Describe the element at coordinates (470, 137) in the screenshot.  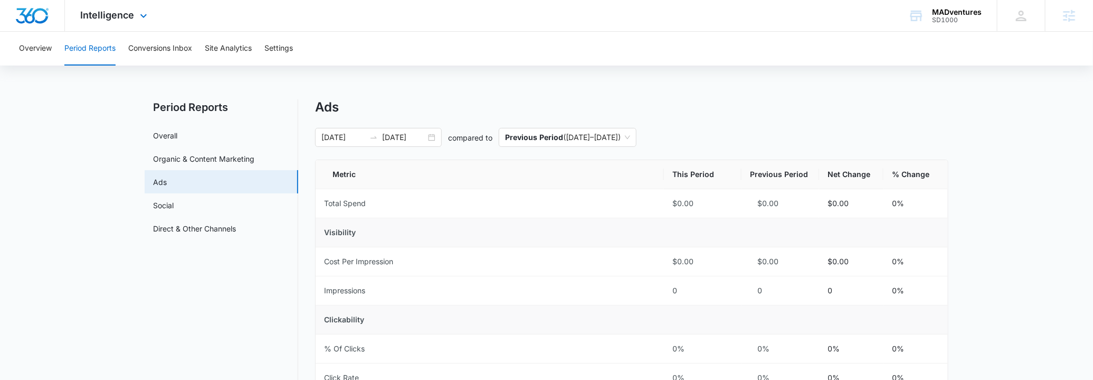
I see `p: compared to` at that location.